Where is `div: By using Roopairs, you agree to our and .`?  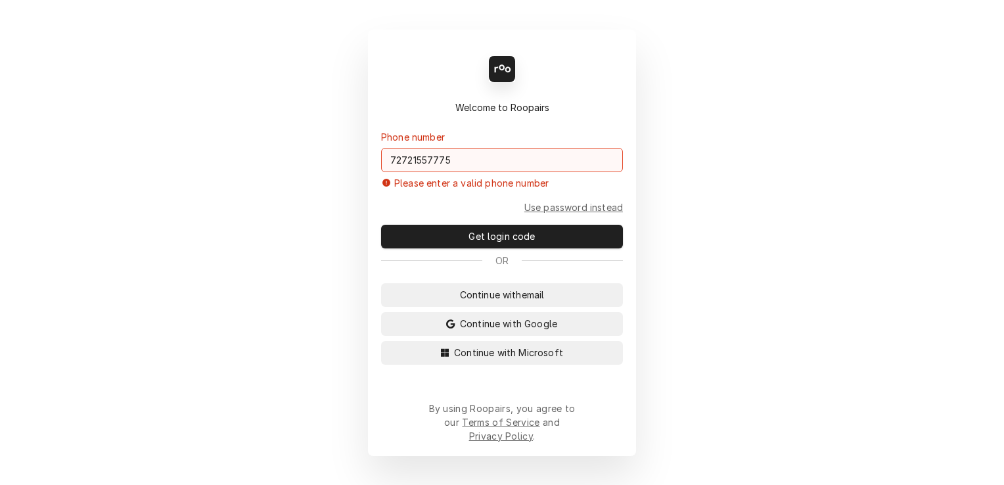
div: By using Roopairs, you agree to our and . is located at coordinates (502, 422).